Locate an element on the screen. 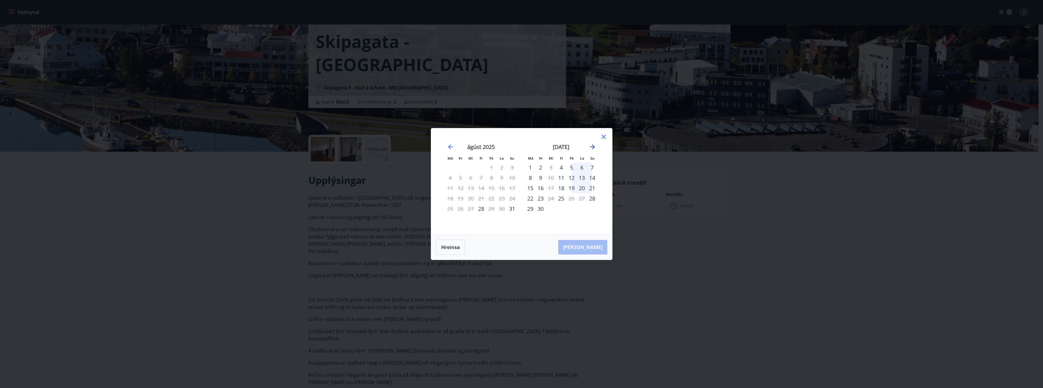 This screenshot has height=388, width=1043. td: Choose sunnudagur, 14. september 2025 as your check-in date. It’s available. is located at coordinates (592, 178).